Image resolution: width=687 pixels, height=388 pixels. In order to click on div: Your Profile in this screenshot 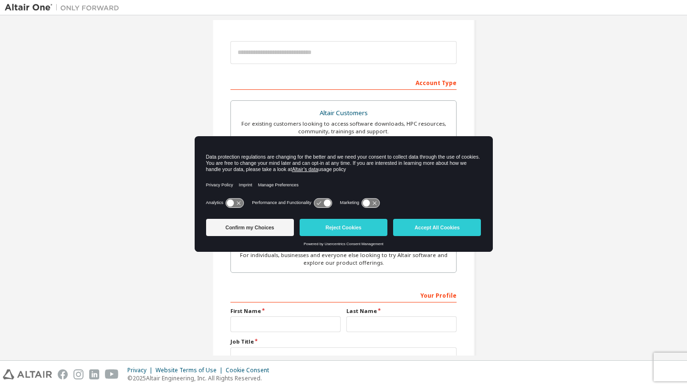, I will do `click(344, 295)`.